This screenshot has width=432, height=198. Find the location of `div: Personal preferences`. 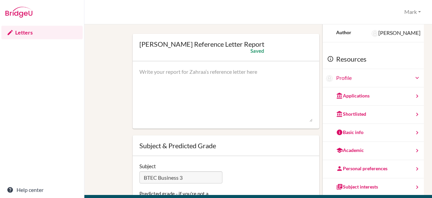

div: Personal preferences is located at coordinates (362, 168).